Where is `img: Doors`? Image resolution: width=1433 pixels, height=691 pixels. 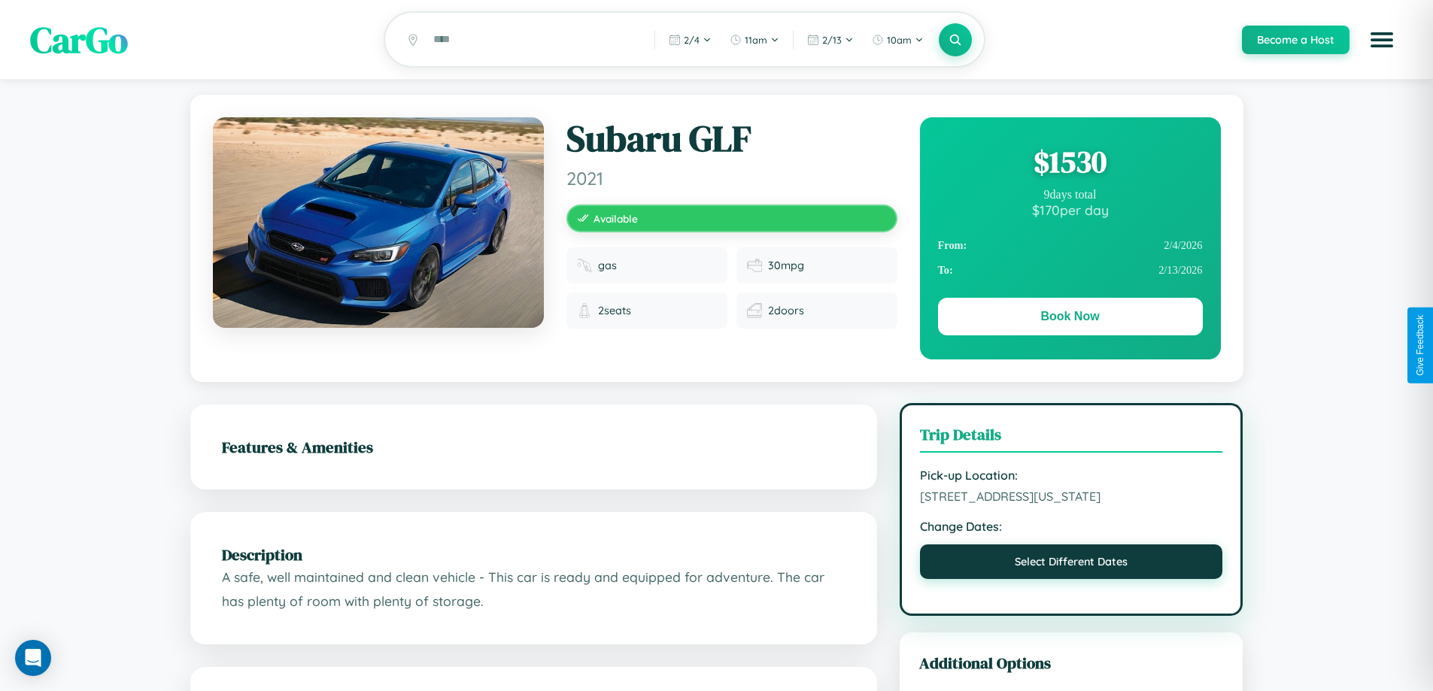 img: Doors is located at coordinates (755, 311).